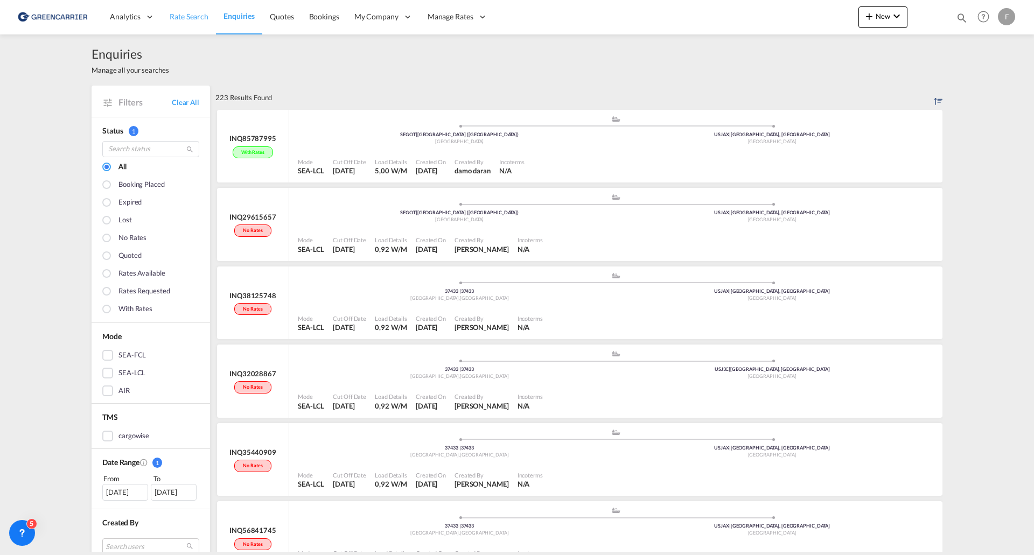 The width and height of the screenshot is (1034, 555). Describe the element at coordinates (579, 306) in the screenshot. I see `div: INQ38125748No rates assets/icons/custom/ship-fill.svgassets/icons/custom/roll-o-plane.svgOrigin S...` at that location.